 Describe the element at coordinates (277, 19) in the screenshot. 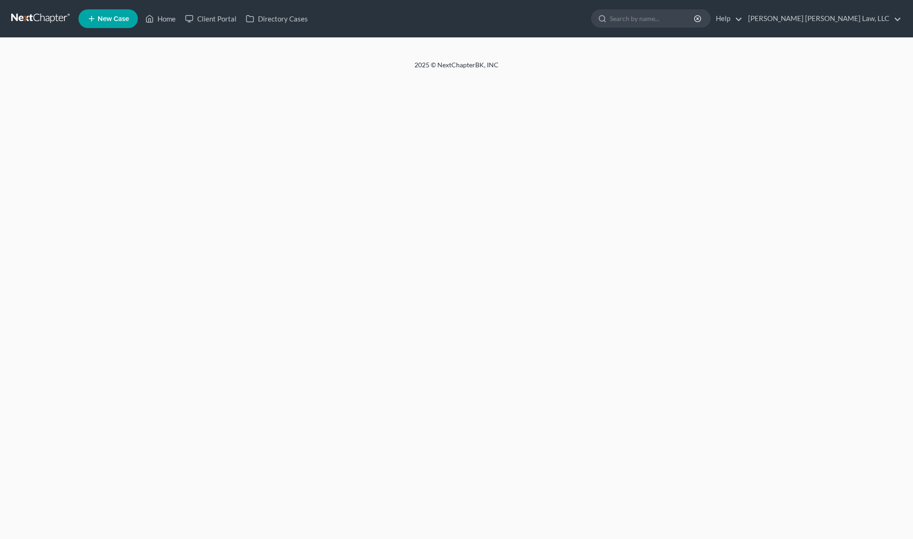

I see `a: Directory Cases` at that location.